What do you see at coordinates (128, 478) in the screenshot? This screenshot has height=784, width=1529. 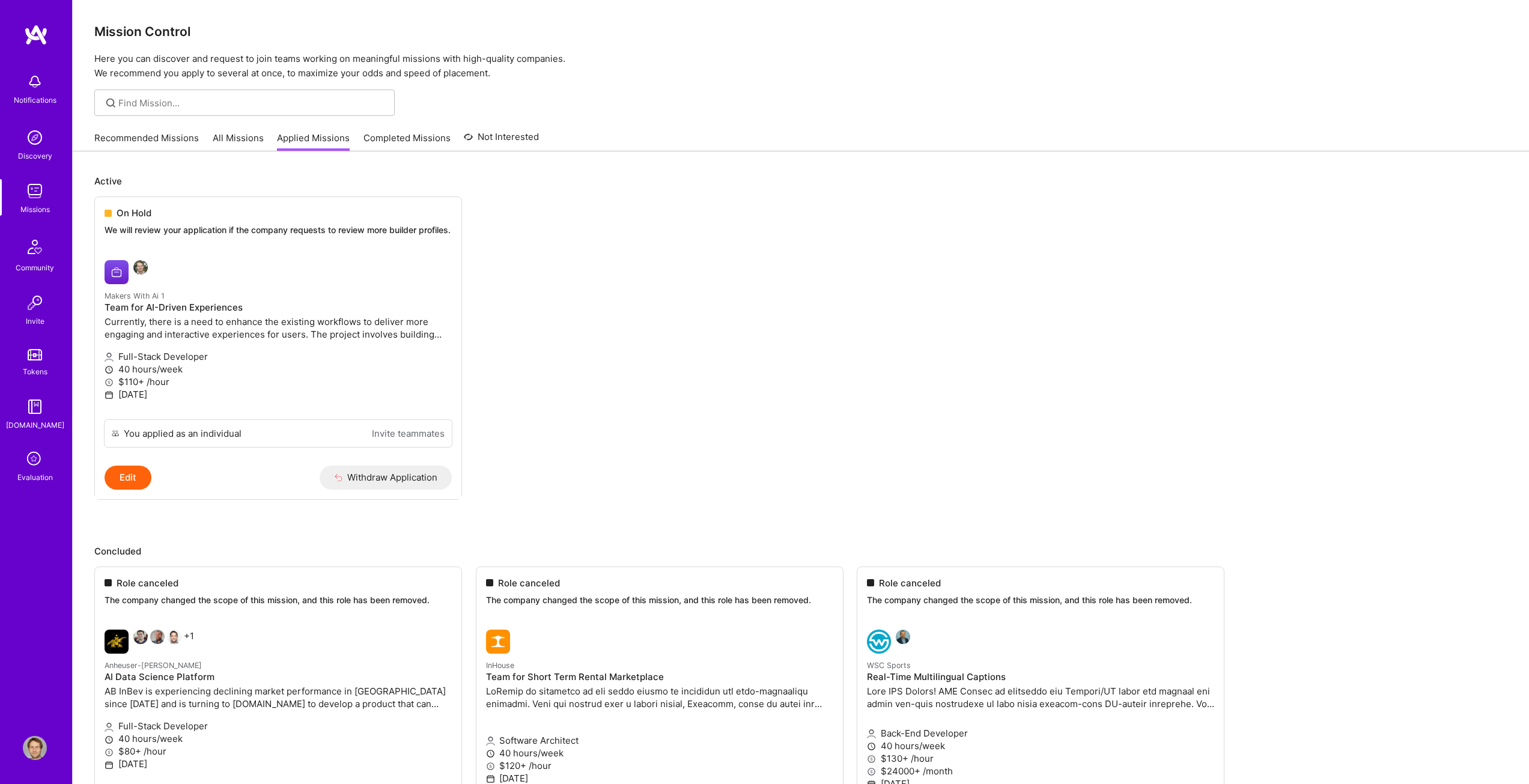 I see `button: Edit` at bounding box center [128, 478].